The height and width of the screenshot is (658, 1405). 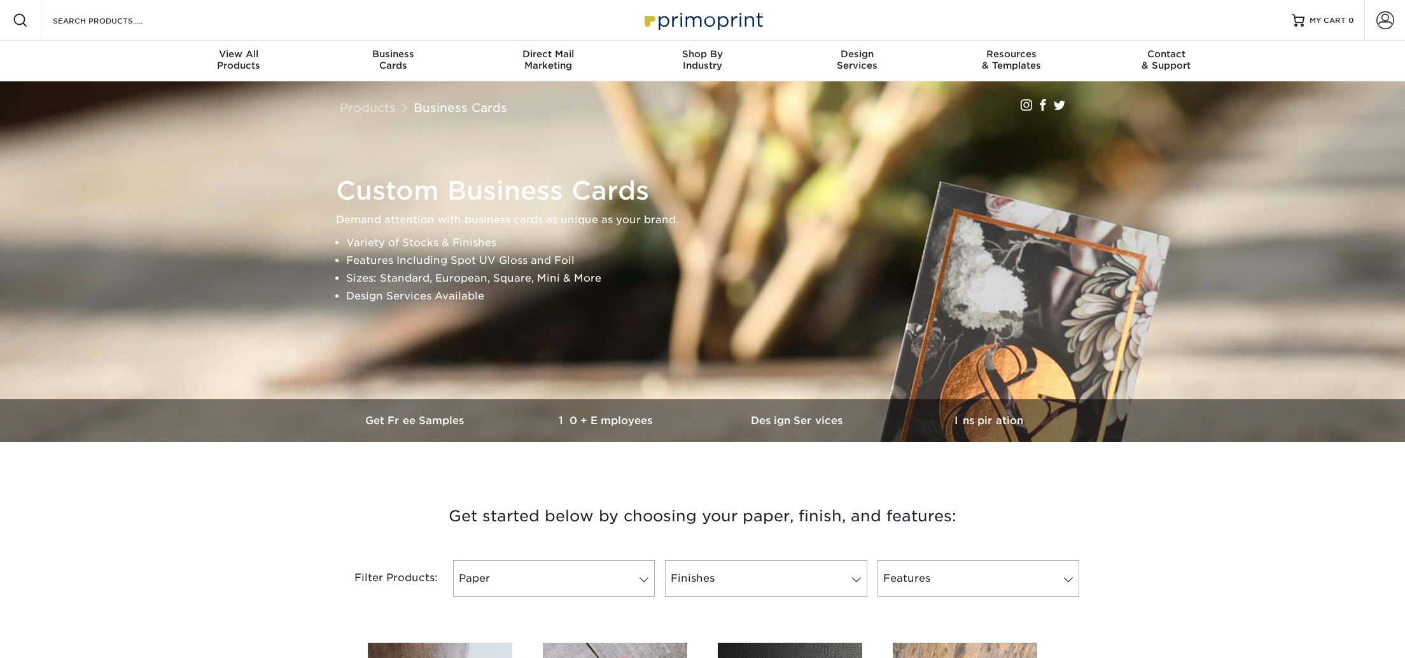 I want to click on div: Filter Products:, so click(x=384, y=579).